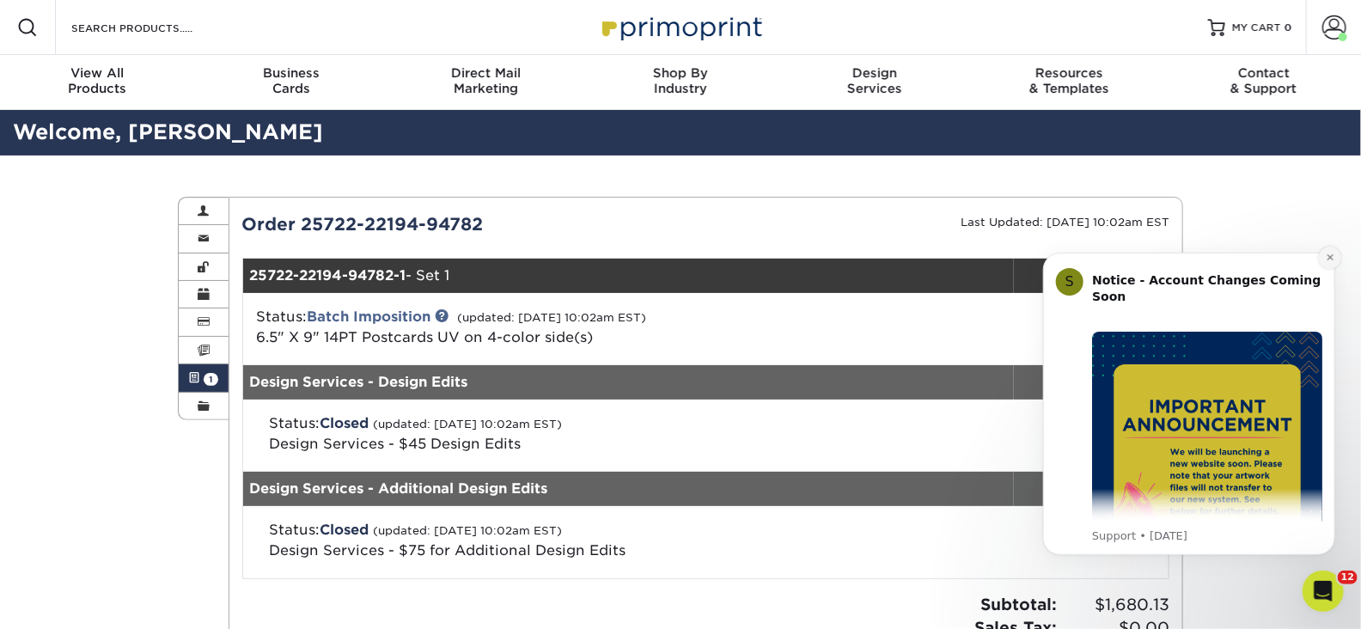 This screenshot has height=629, width=1361. Describe the element at coordinates (875, 82) in the screenshot. I see `a: DesignServices` at that location.